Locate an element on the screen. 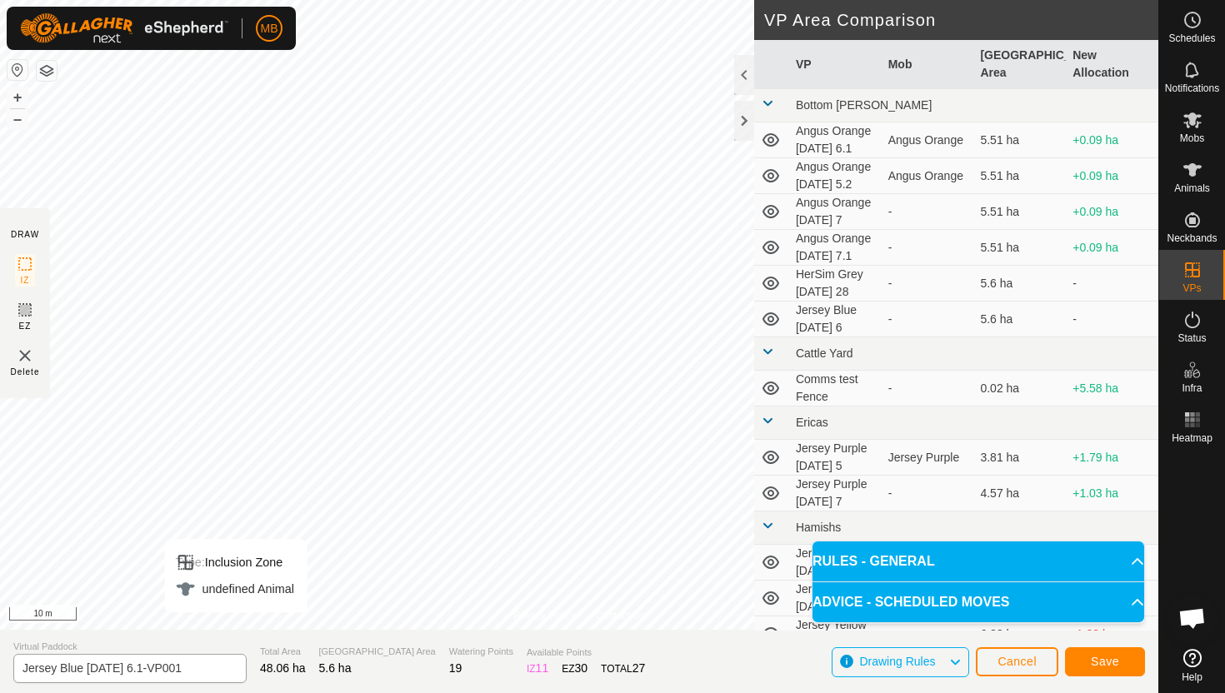 The width and height of the screenshot is (1225, 693). div: TOTAL is located at coordinates (623, 668).